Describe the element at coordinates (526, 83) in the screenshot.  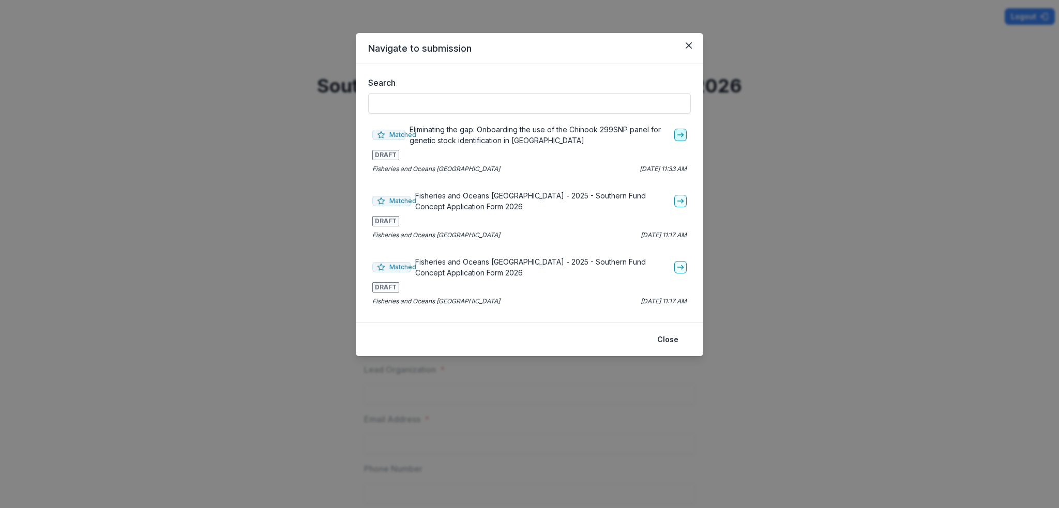
I see `label: Search` at that location.